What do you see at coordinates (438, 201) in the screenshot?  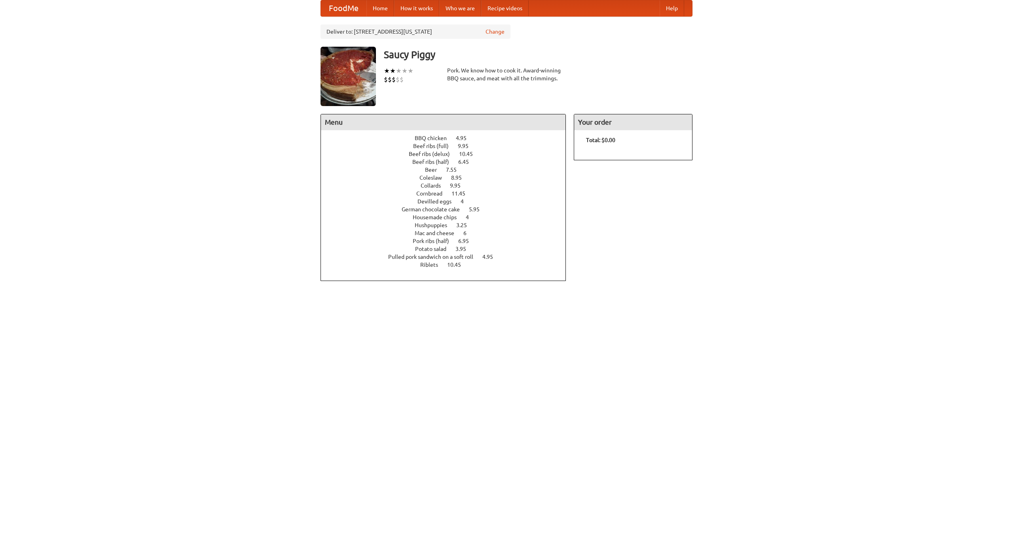 I see `span: Devilled eggs` at bounding box center [438, 201].